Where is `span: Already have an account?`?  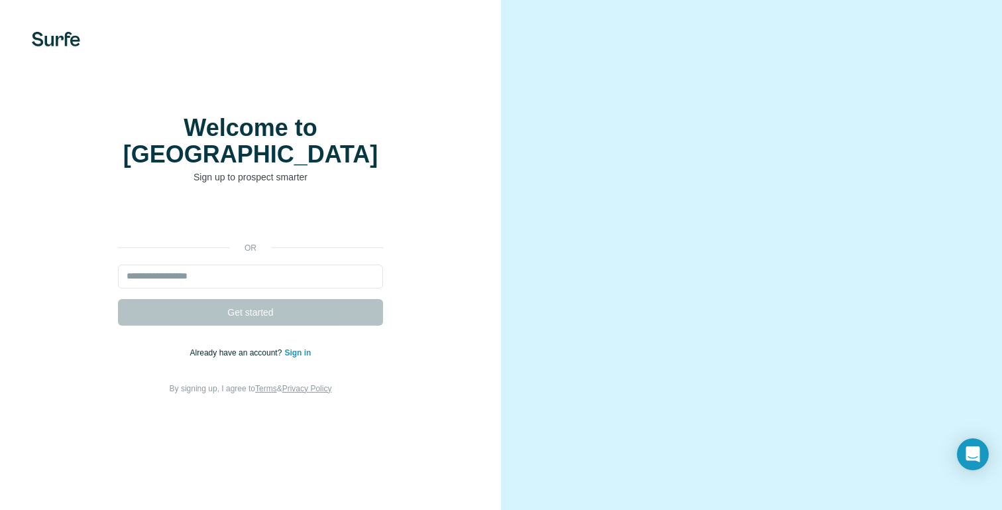 span: Already have an account? is located at coordinates (237, 352).